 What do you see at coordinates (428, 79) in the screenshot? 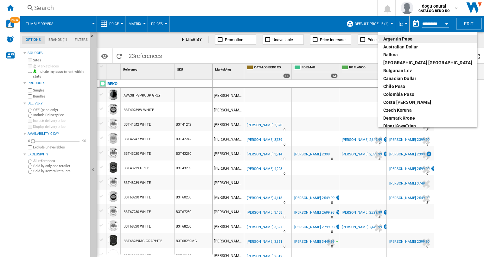
I see `div: Canadian Dollar` at bounding box center [428, 79].